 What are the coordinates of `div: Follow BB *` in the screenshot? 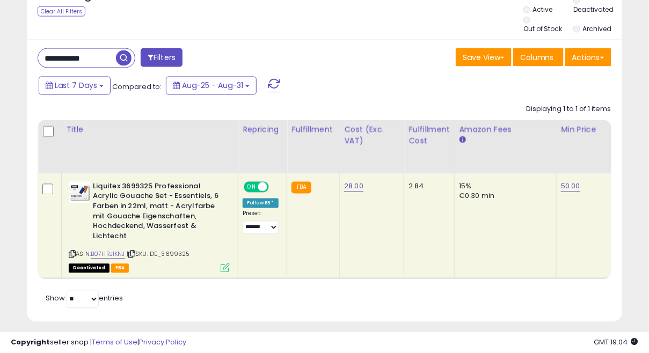 It's located at (260, 204).